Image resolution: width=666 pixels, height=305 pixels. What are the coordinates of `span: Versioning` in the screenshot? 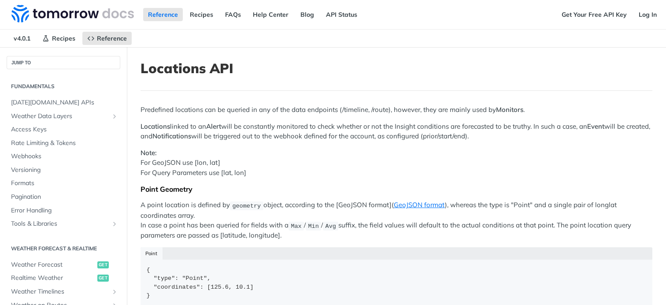 It's located at (64, 170).